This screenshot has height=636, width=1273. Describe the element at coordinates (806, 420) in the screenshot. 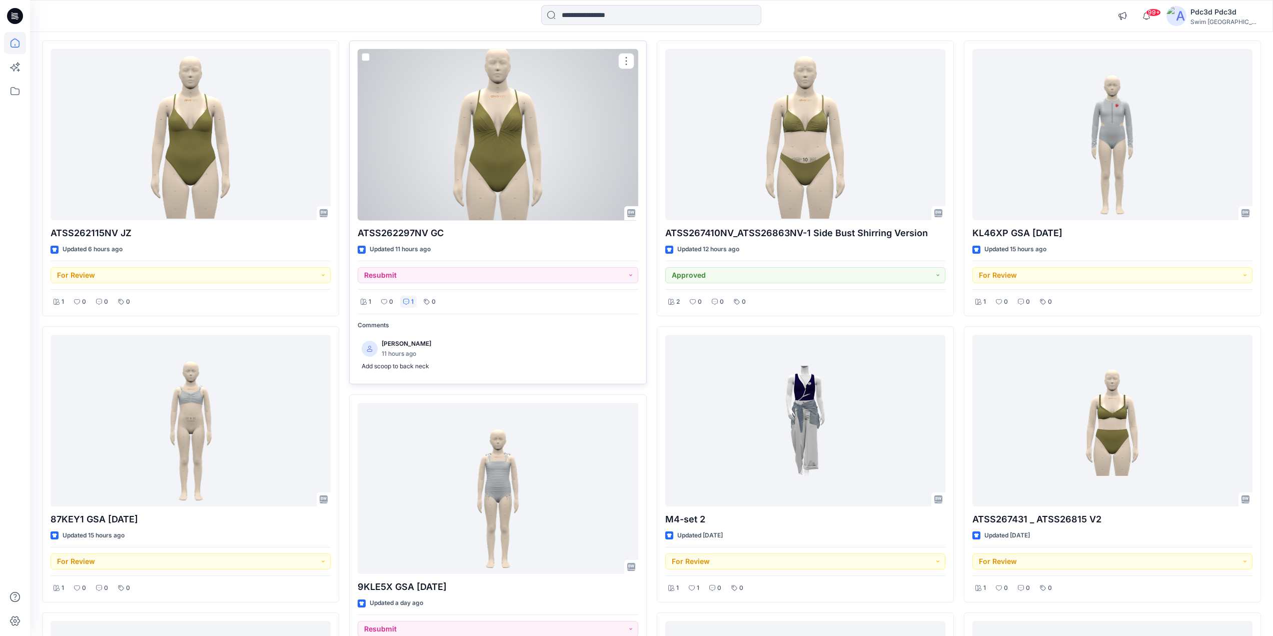

I see `a: M4-set 2` at that location.